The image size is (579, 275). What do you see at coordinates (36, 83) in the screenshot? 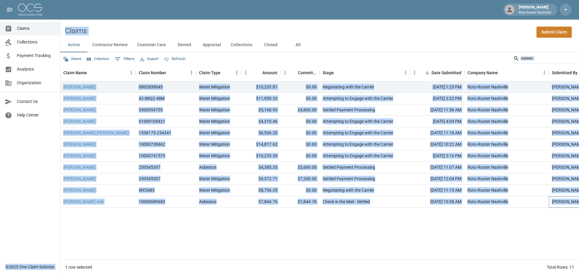
I see `span: Organization` at bounding box center [36, 83].